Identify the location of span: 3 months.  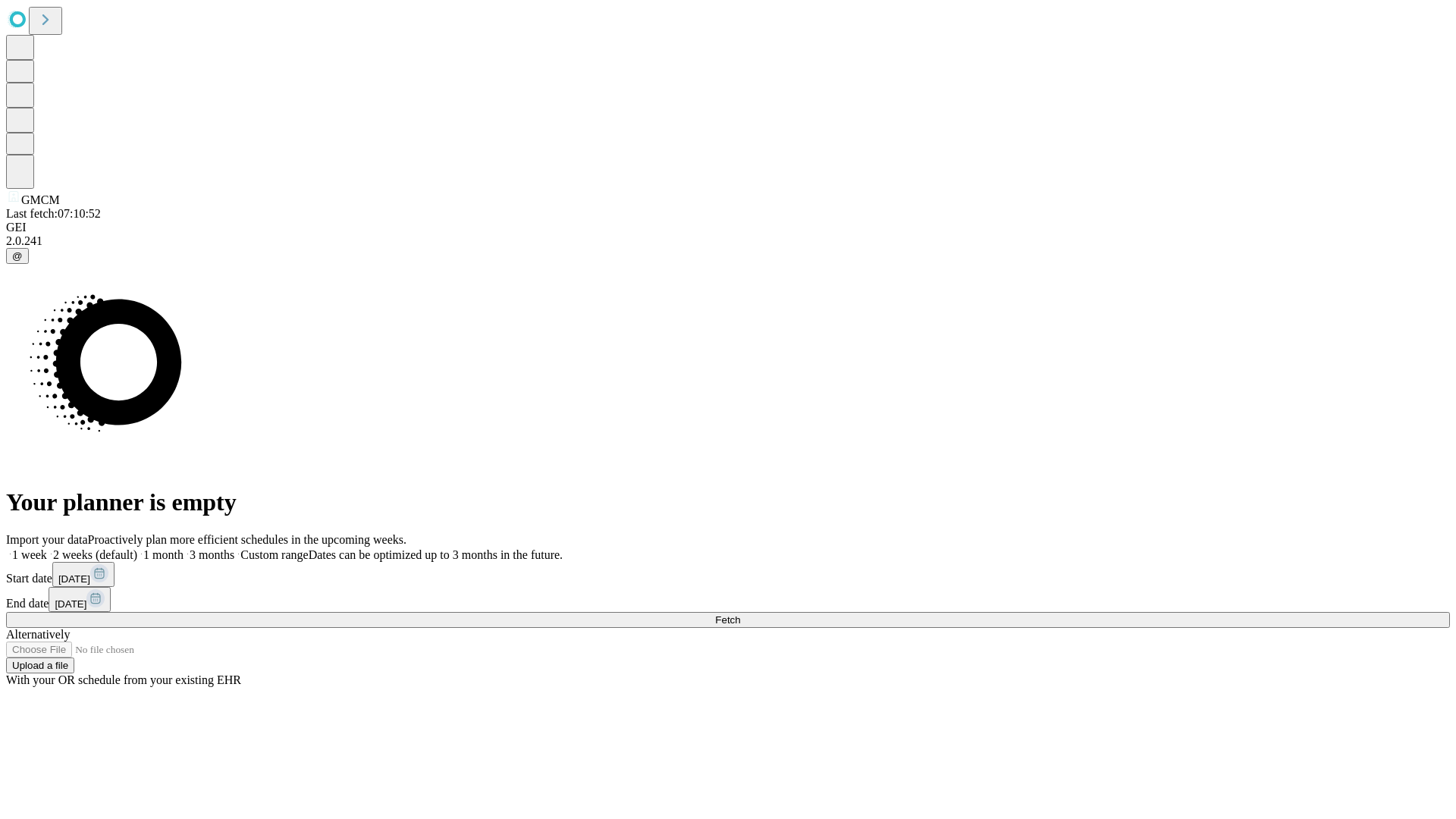
(212, 554).